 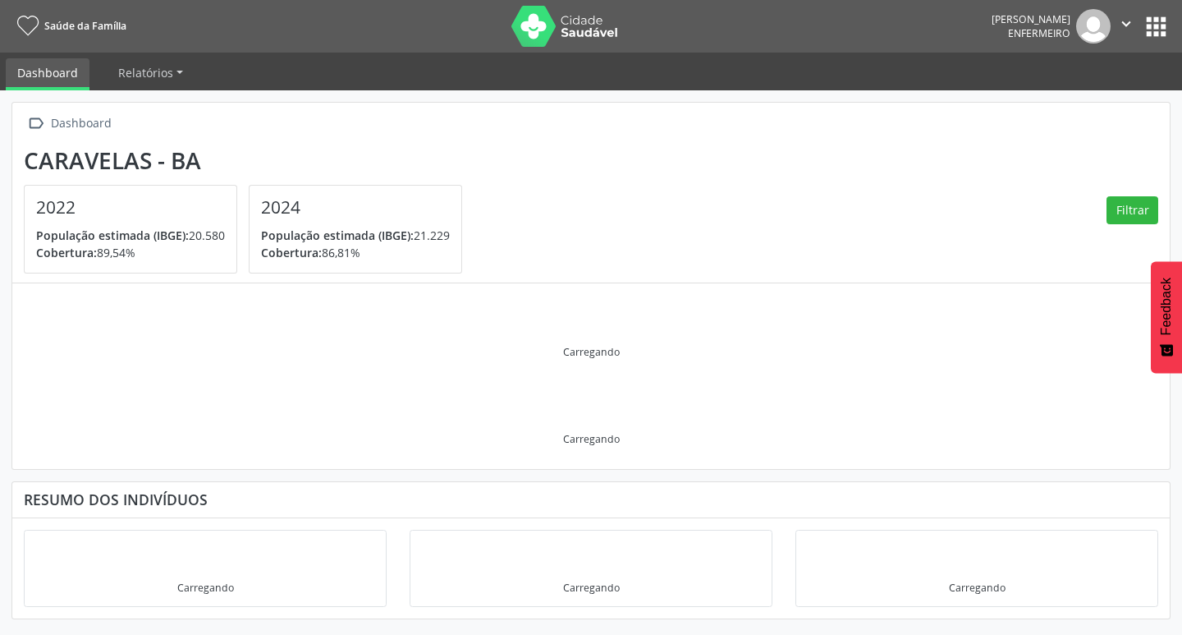 What do you see at coordinates (69, 123) in the screenshot?
I see `a:  Dashboard` at bounding box center [69, 123].